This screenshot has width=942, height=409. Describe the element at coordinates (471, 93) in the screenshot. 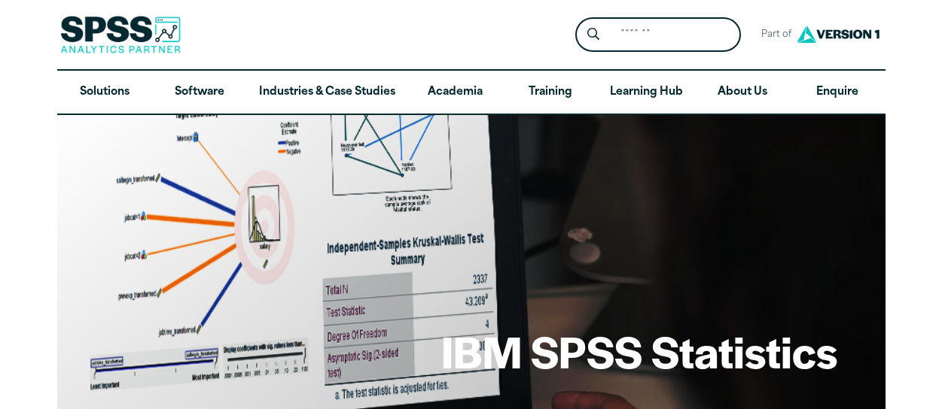

I see `nav: Desktop version of site main menu` at that location.